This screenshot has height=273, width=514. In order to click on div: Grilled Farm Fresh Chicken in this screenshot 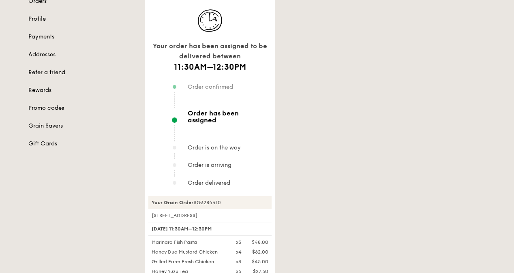, I will do `click(189, 262)`.